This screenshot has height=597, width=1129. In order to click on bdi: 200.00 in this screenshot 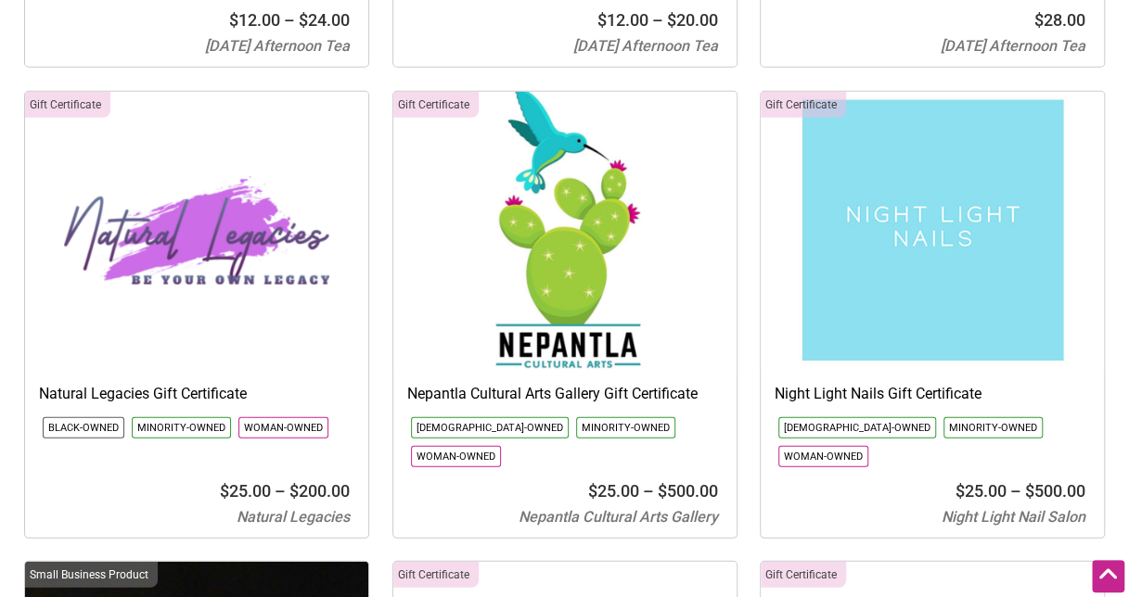, I will do `click(319, 491)`.